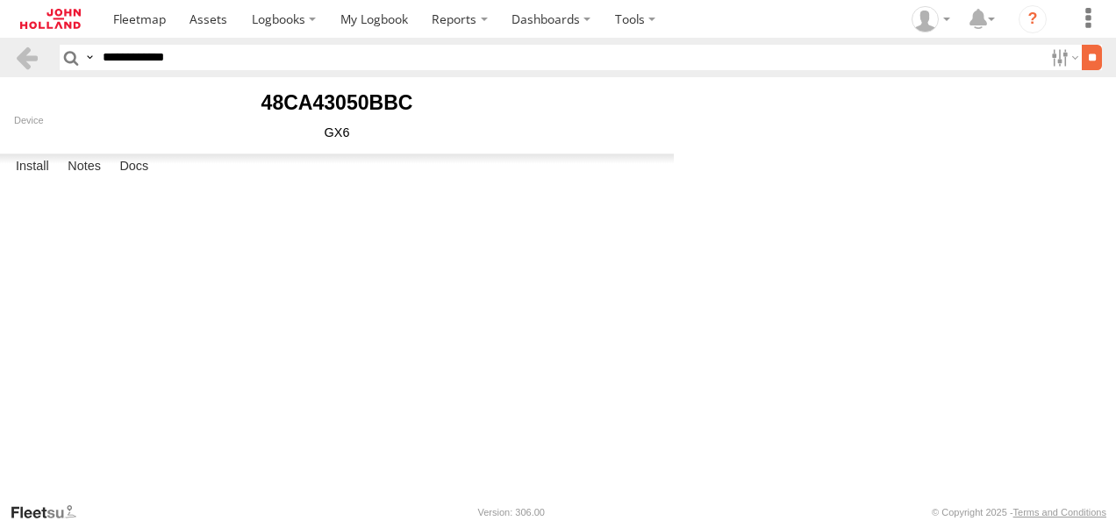  Describe the element at coordinates (1018, 512) in the screenshot. I see `div: © Copyright 2025 -` at that location.